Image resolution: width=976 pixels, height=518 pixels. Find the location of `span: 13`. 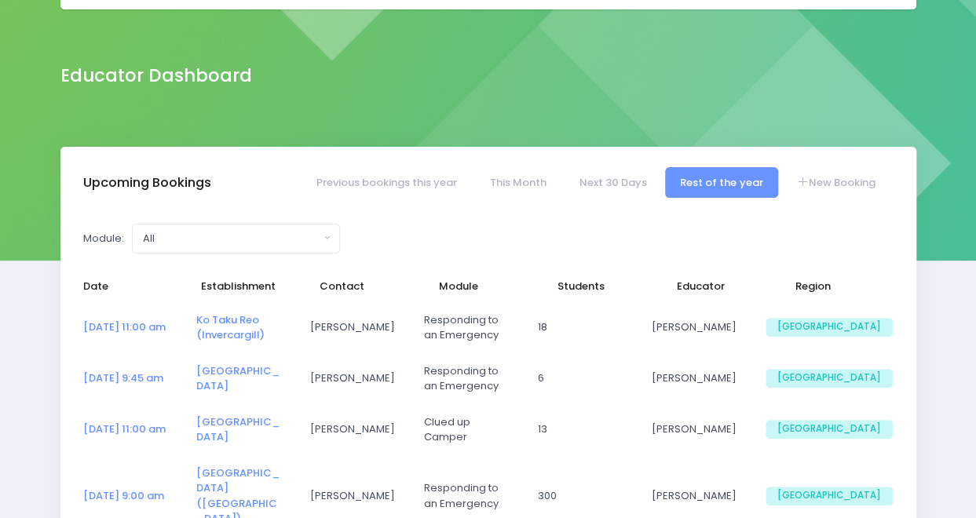

span: 13 is located at coordinates (581, 430).